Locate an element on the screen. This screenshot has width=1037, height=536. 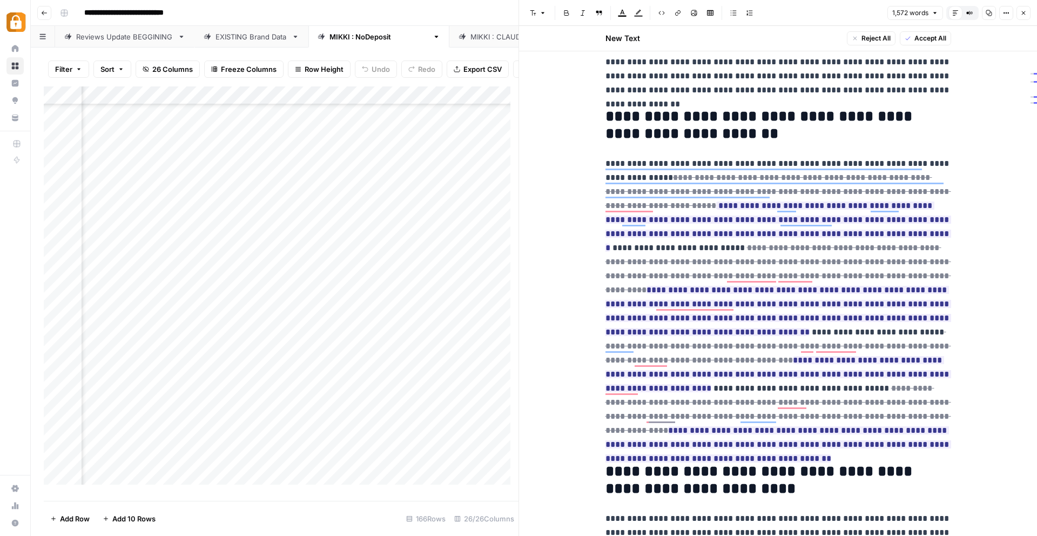
img: Adzz Logo is located at coordinates (16, 22).